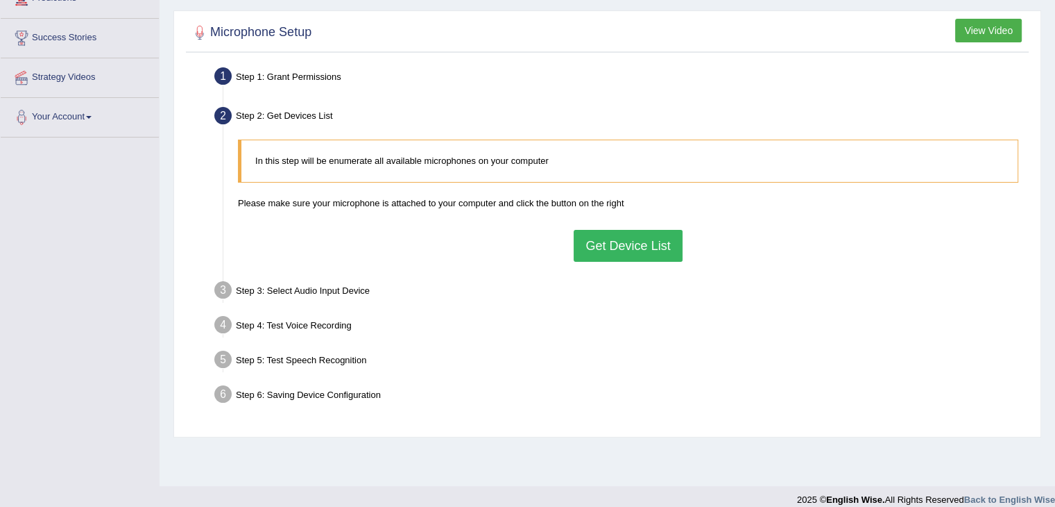  I want to click on a: Your Account, so click(80, 115).